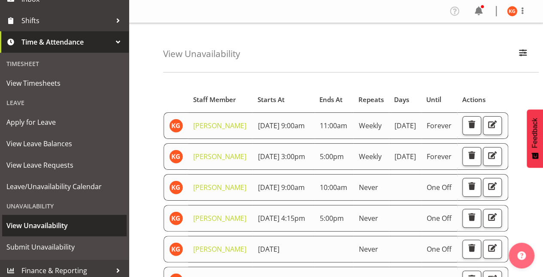 Image resolution: width=543 pixels, height=277 pixels. I want to click on button: Filter Employees, so click(523, 54).